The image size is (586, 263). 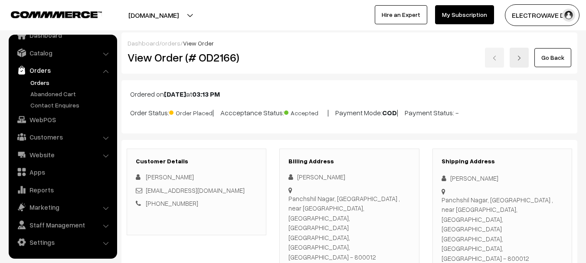 I want to click on a: Website, so click(x=62, y=155).